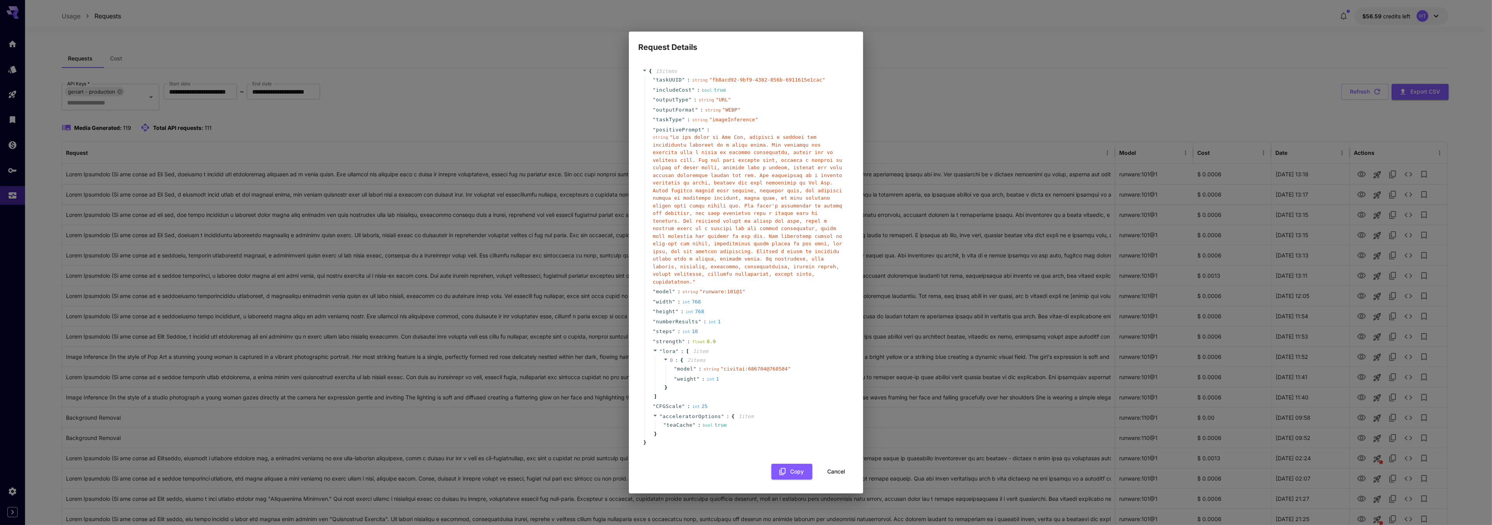  Describe the element at coordinates (731, 110) in the screenshot. I see `span: " WEBP "` at that location.